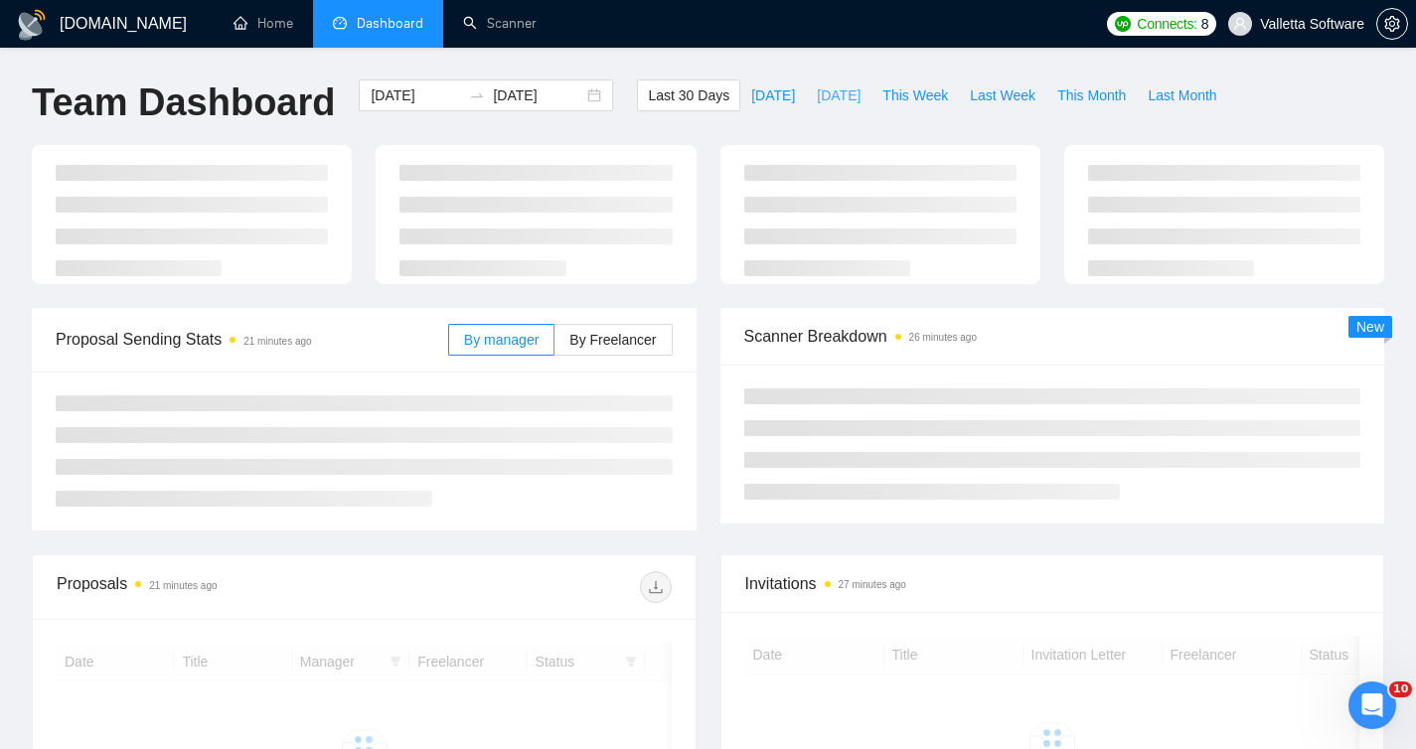  I want to click on span: user, so click(1240, 24).